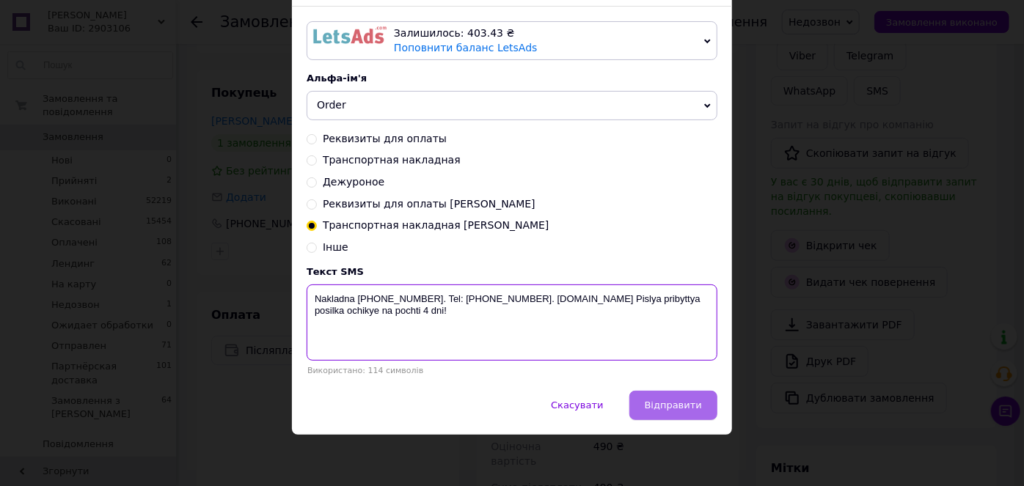 The image size is (1024, 486). Describe the element at coordinates (512, 370) in the screenshot. I see `div: Використано: 114 символів` at that location.